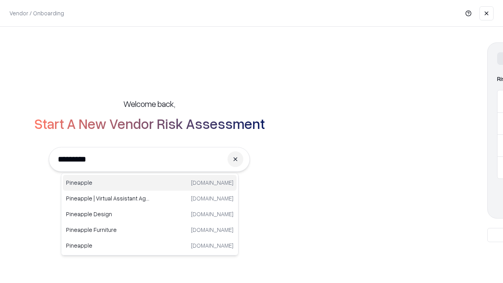 This screenshot has width=503, height=283. Describe the element at coordinates (108, 230) in the screenshot. I see `p: Pineapple Furniture` at that location.